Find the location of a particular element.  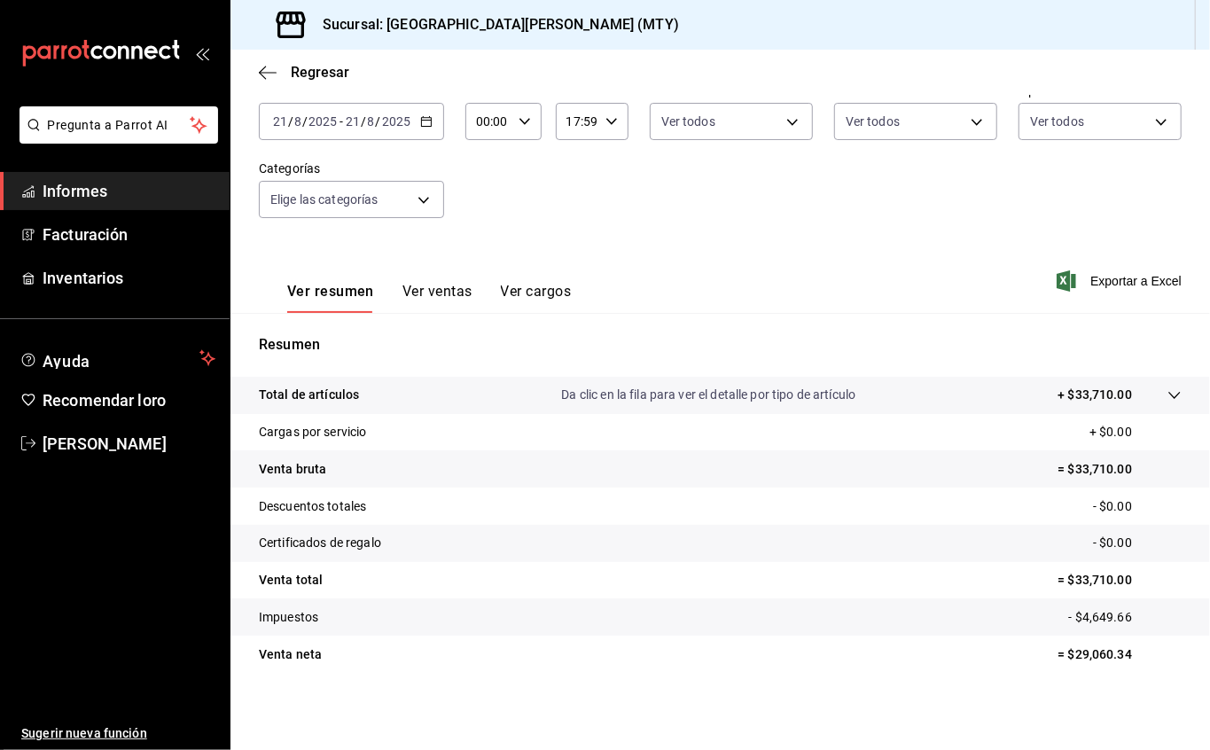

font: Sugerir nueva función is located at coordinates (84, 733).